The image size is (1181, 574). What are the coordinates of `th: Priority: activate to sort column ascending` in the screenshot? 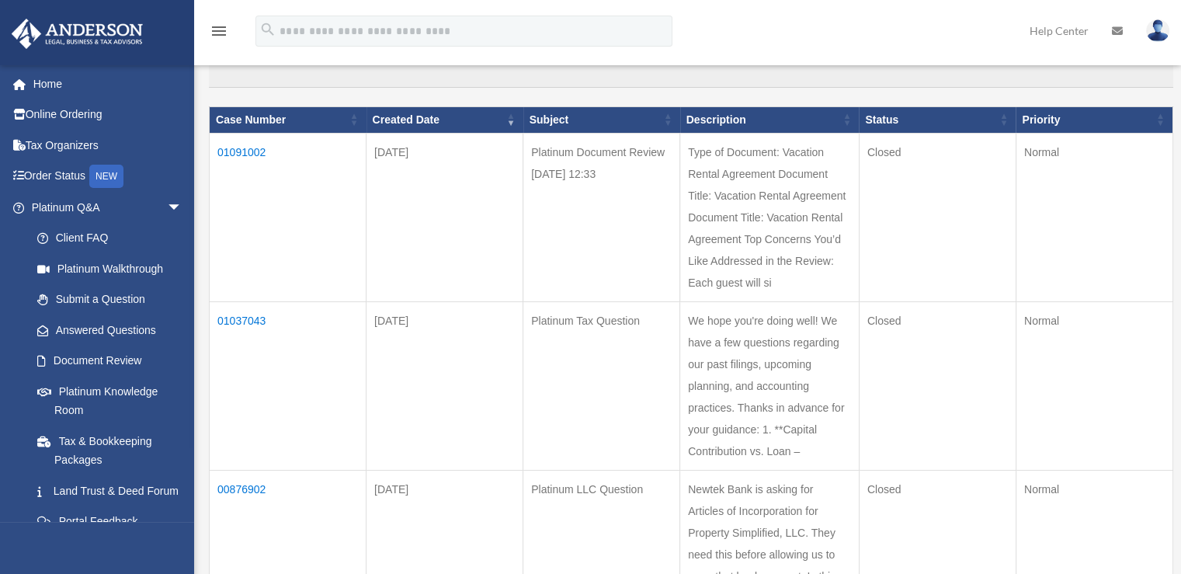 It's located at (1094, 120).